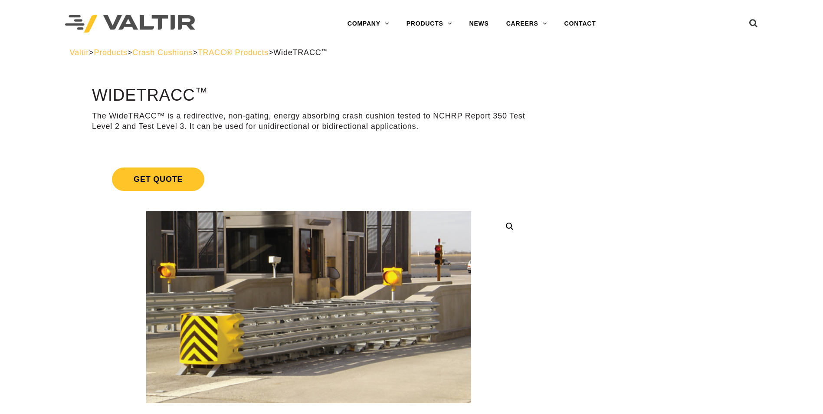  Describe the element at coordinates (233, 53) in the screenshot. I see `a: TRACC® Products` at that location.